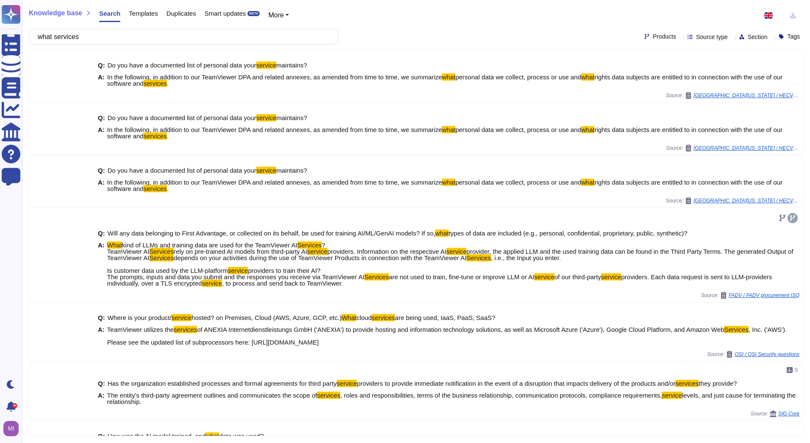  Describe the element at coordinates (210, 245) in the screenshot. I see `span: kind of LLMs and training data are used for the TeamViewer AI` at that location.